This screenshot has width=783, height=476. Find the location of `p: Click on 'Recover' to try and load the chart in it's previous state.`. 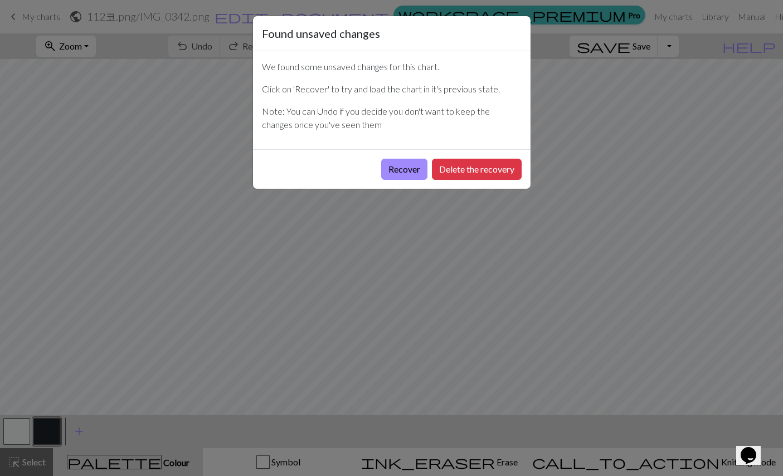

p: Click on 'Recover' to try and load the chart in it's previous state. is located at coordinates (392, 89).